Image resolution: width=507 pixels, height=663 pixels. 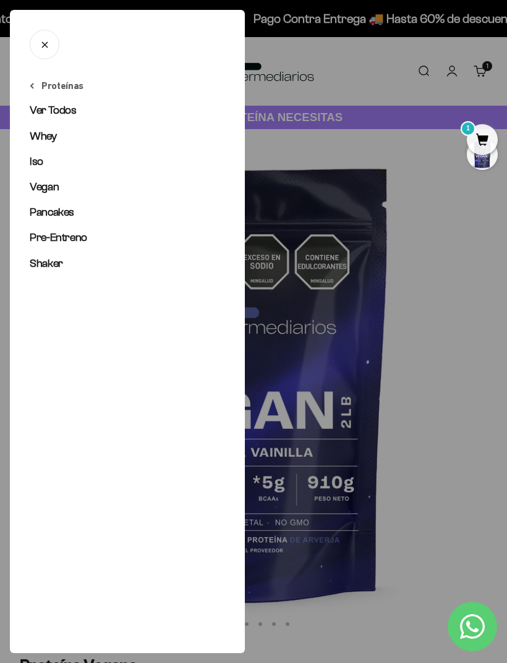 I want to click on div: Más información sobre los ingredientes, so click(x=135, y=69).